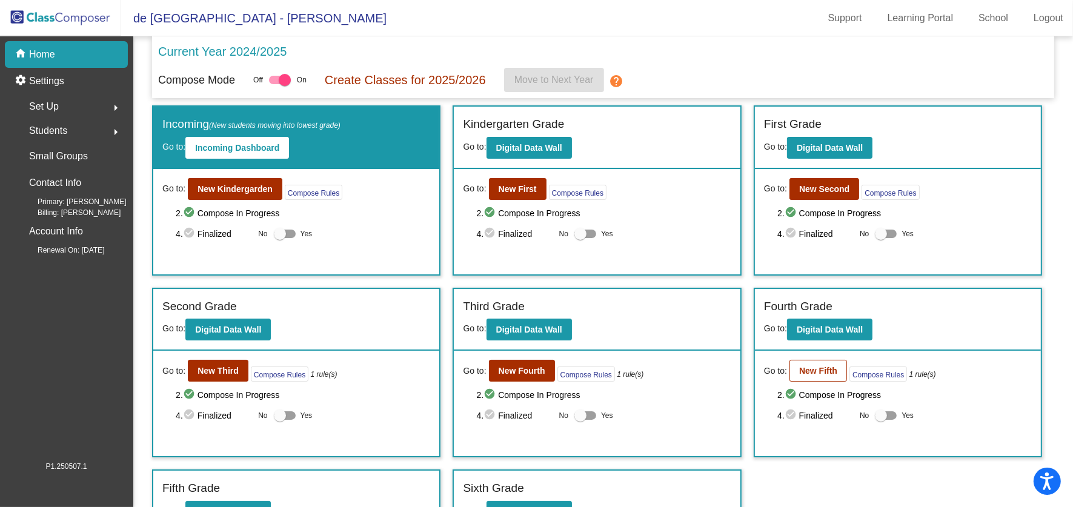 This screenshot has height=507, width=1073. I want to click on button: New Third, so click(218, 371).